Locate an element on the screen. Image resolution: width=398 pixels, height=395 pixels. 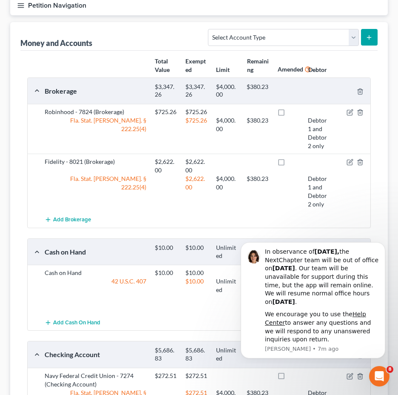
div: Message content is located at coordinates (94, 61).